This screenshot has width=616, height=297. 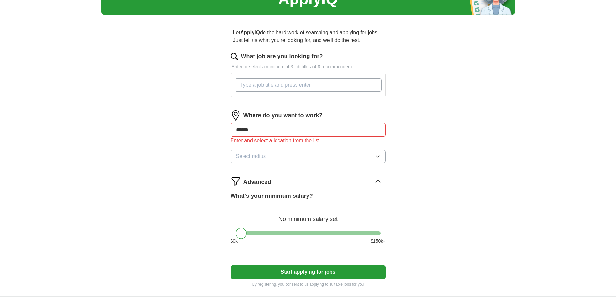 What do you see at coordinates (308, 157) in the screenshot?
I see `button: Select radius` at bounding box center [308, 157].